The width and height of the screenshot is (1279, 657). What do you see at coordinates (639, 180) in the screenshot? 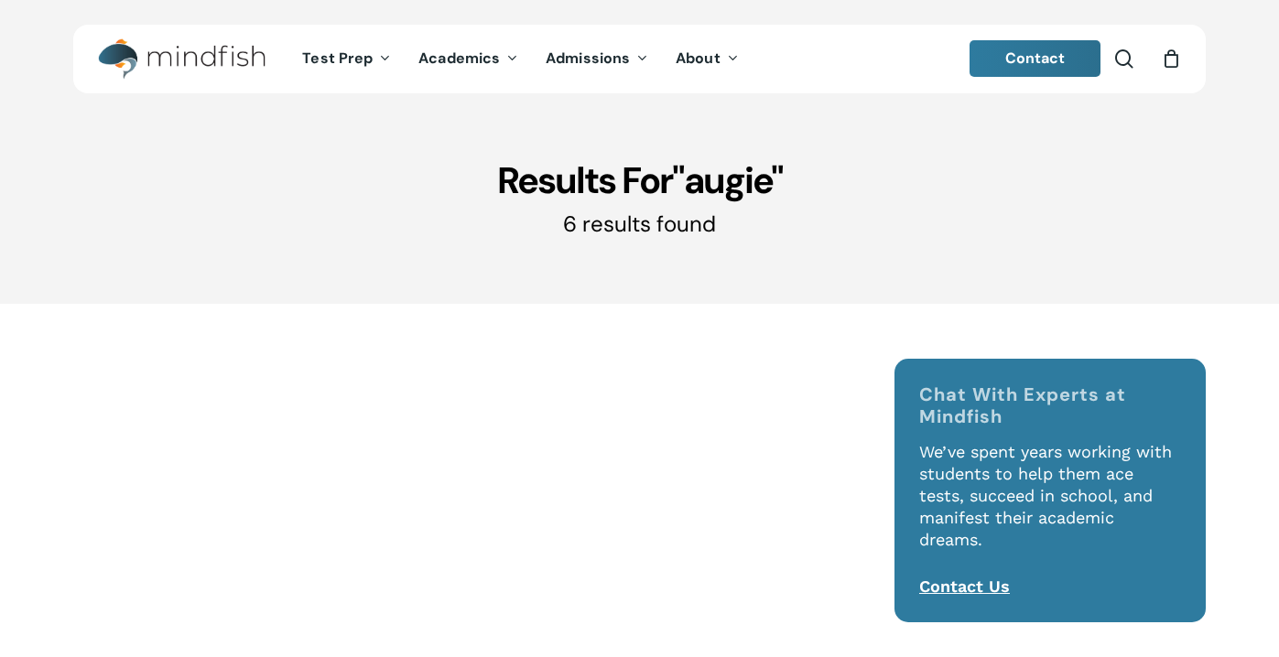
I see `h1: Results For` at bounding box center [639, 180].